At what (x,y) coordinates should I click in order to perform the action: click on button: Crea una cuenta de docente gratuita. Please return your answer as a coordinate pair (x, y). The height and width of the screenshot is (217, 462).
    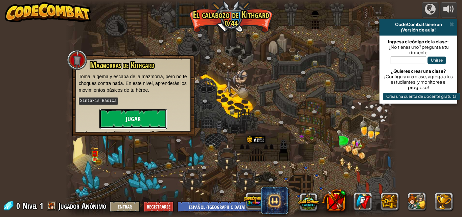
    Looking at the image, I should click on (422, 96).